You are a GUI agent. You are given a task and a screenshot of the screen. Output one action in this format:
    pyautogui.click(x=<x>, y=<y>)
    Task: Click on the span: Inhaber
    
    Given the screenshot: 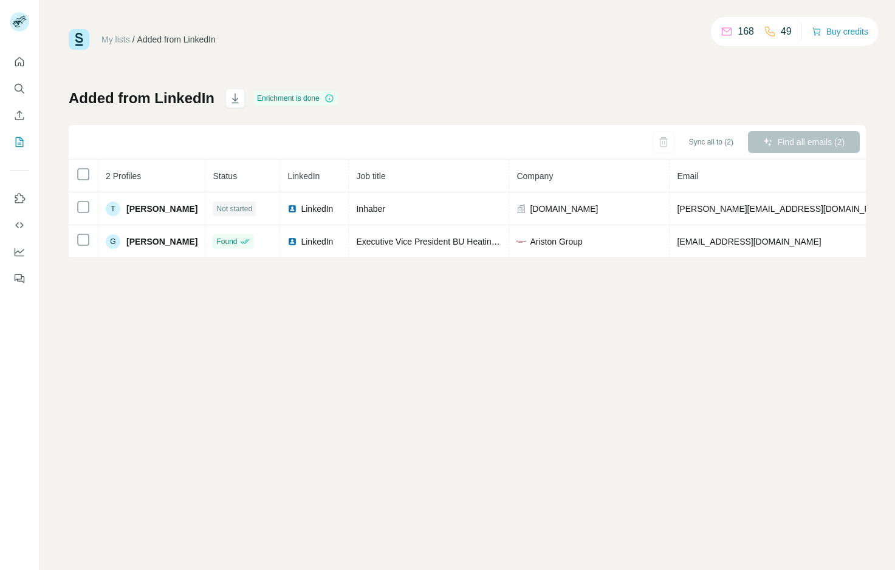 What is the action you would take?
    pyautogui.click(x=370, y=209)
    